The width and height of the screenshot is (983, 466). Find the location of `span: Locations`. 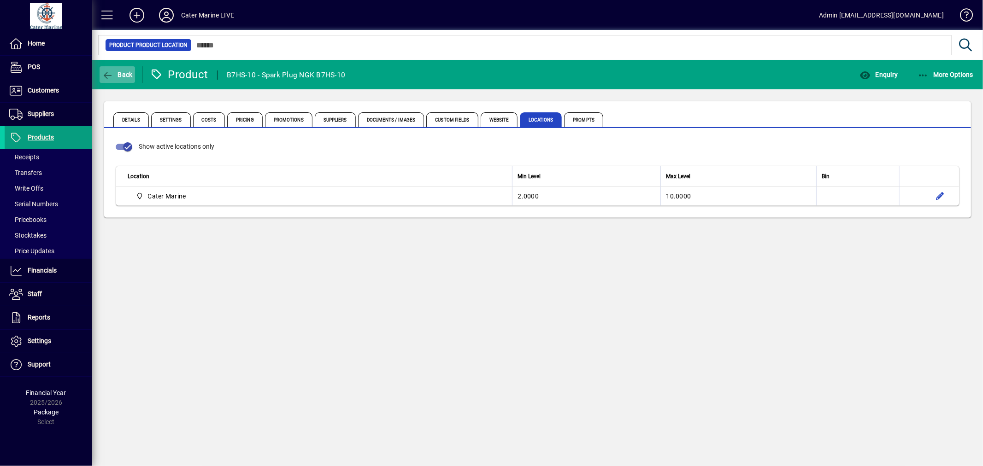

span: Locations is located at coordinates (541, 120).